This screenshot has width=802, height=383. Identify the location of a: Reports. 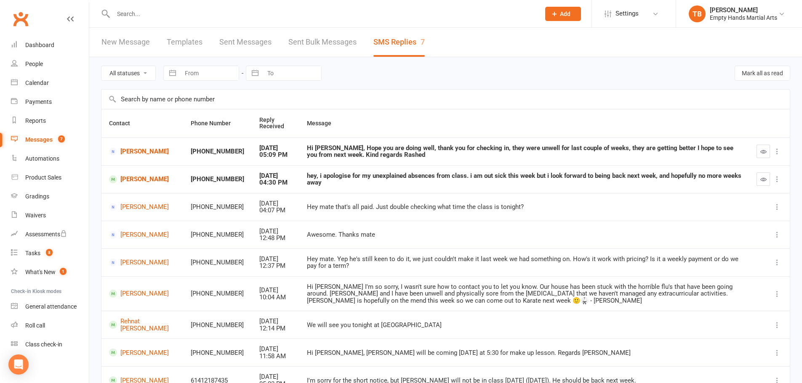
(50, 121).